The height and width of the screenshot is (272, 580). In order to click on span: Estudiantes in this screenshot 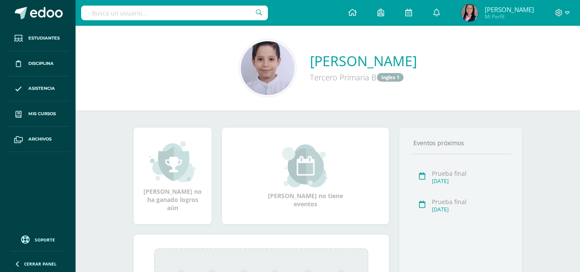, I will do `click(44, 38)`.